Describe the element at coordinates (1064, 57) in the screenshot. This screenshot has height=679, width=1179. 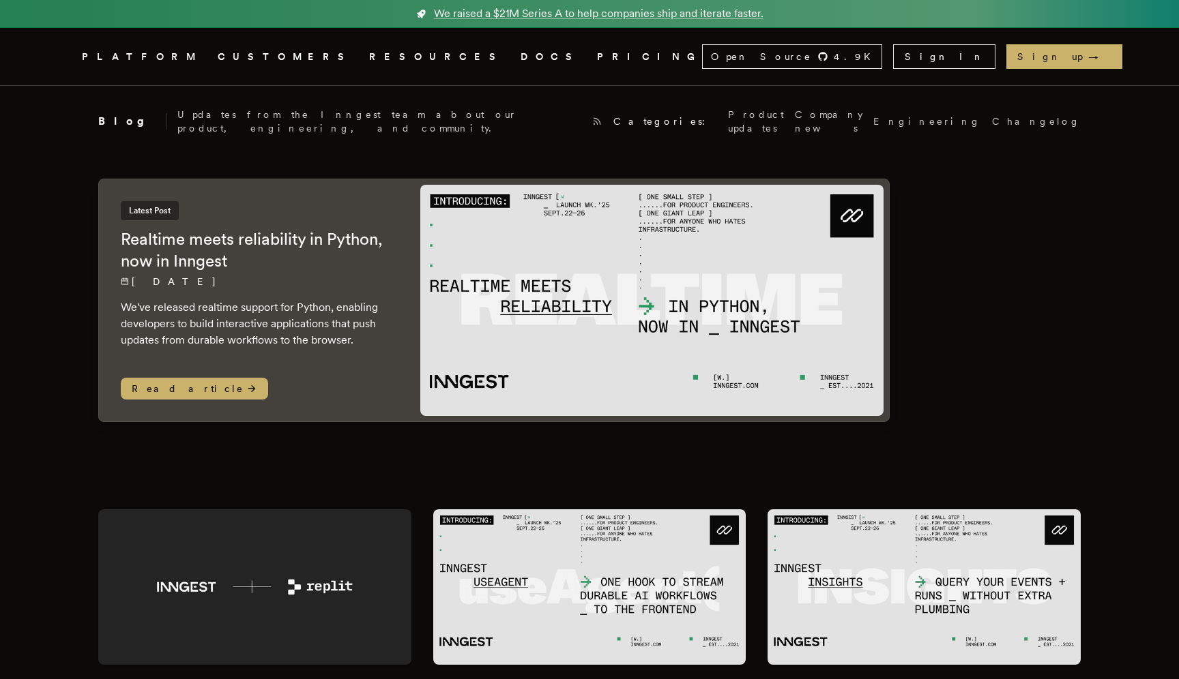
I see `a: Sign up` at that location.